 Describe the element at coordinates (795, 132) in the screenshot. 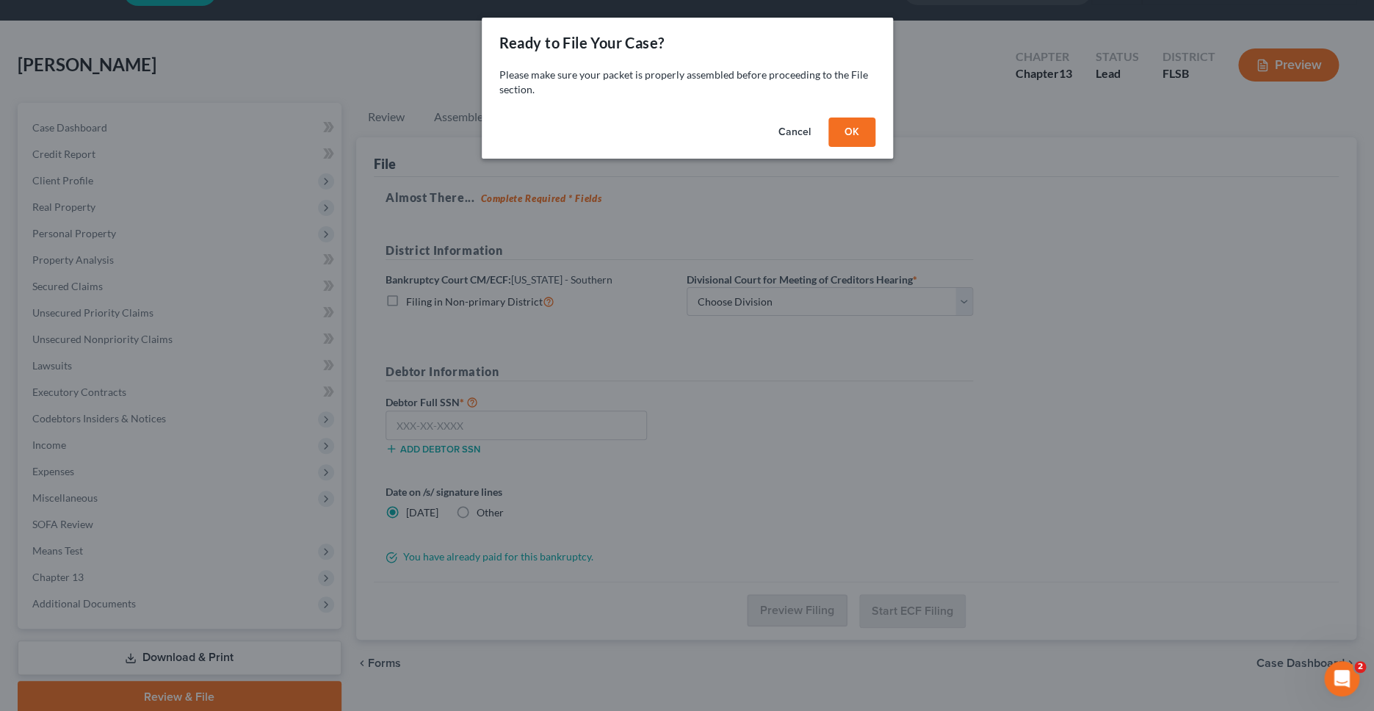

I see `button: Cancel` at that location.